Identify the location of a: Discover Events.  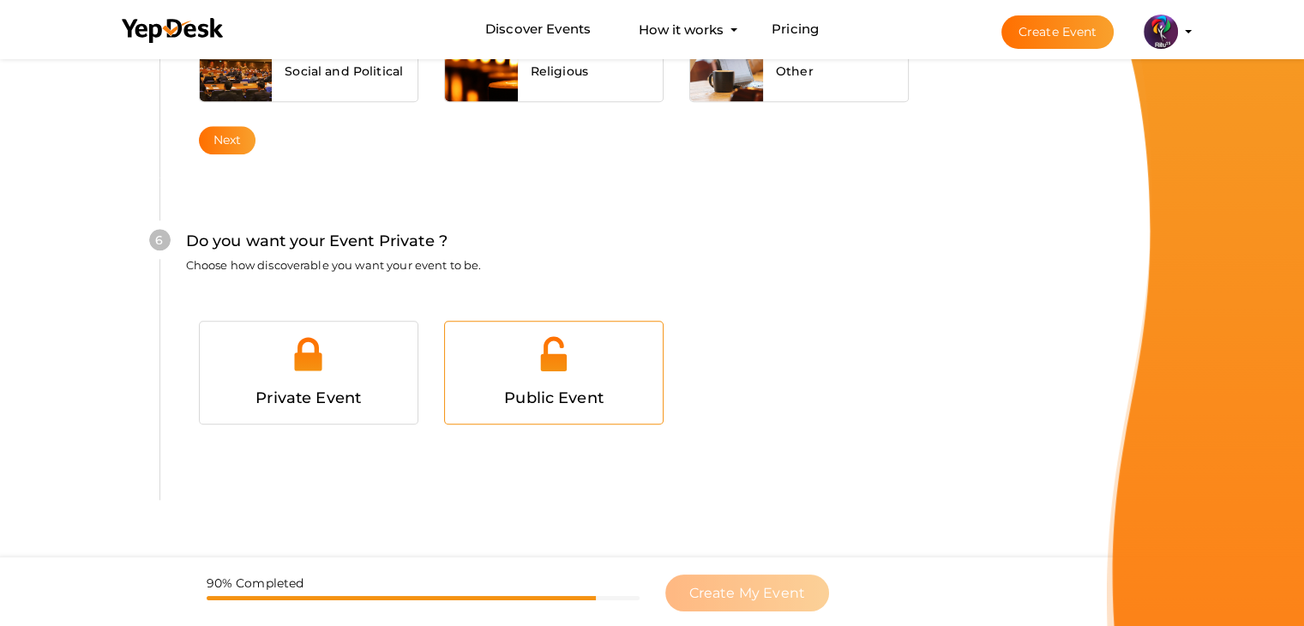
(537, 29).